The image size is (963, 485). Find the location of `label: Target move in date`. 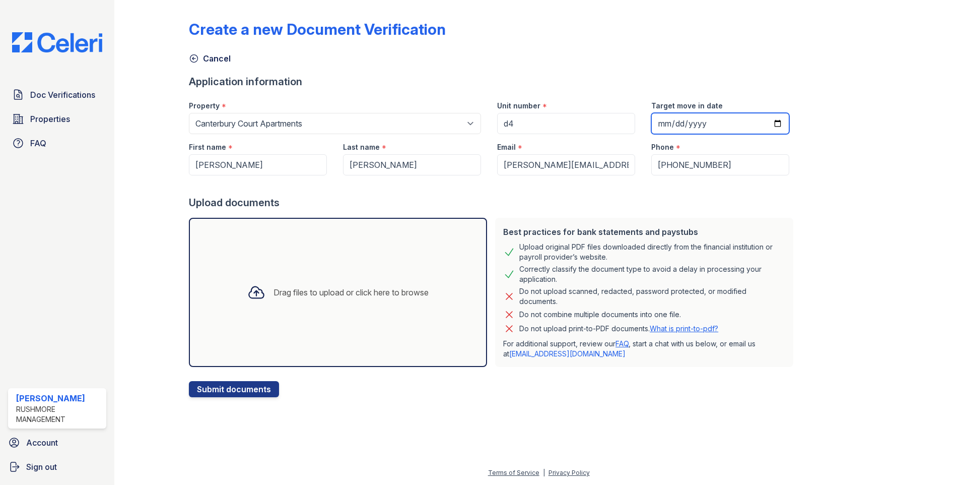

label: Target move in date is located at coordinates (687, 106).